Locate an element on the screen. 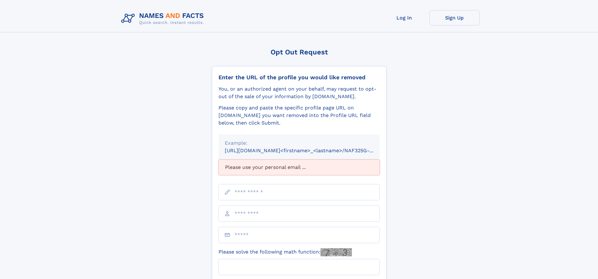 This screenshot has width=598, height=279. div: Please use your personal email ... is located at coordinates (299, 167).